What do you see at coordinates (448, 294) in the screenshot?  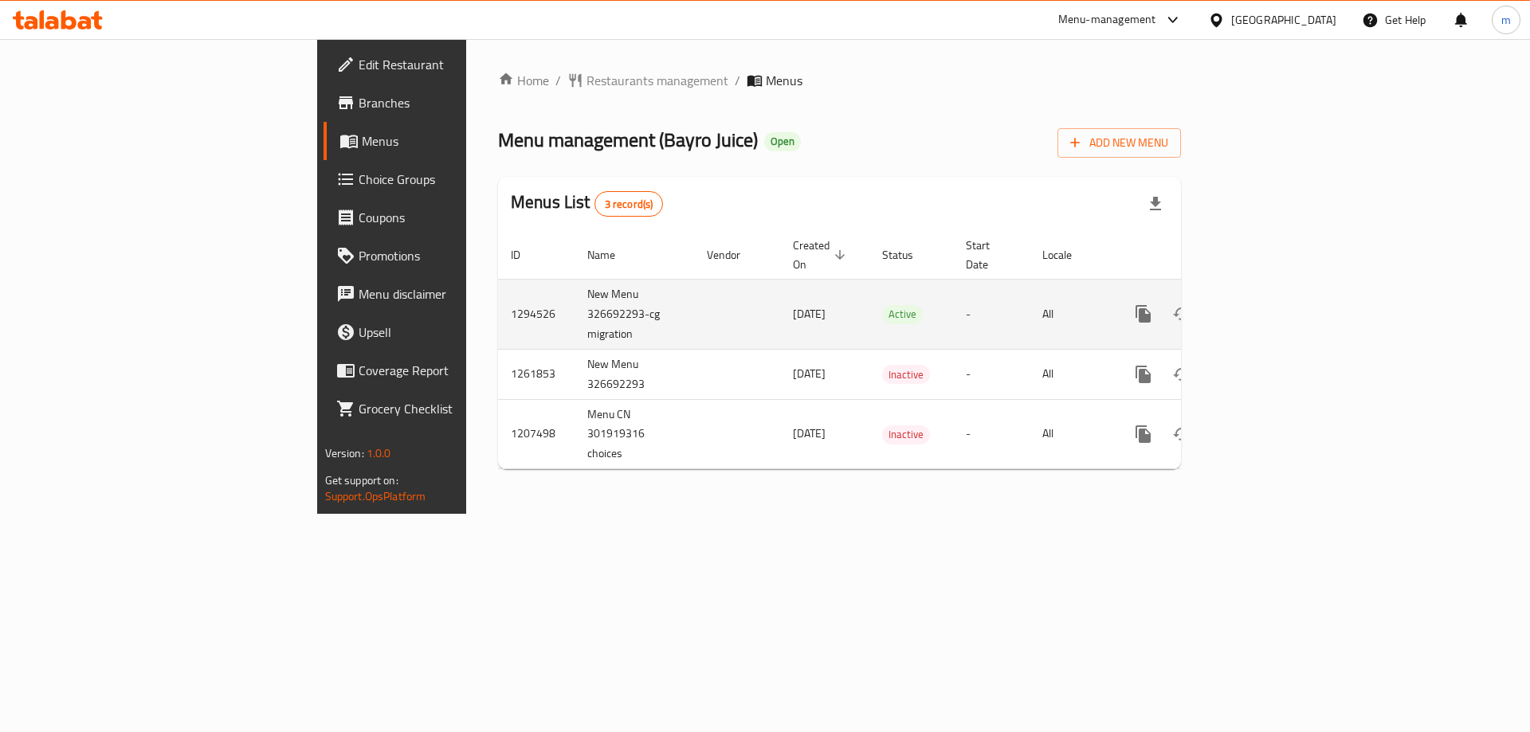 I see `a: Menu disclaimer` at bounding box center [448, 294].